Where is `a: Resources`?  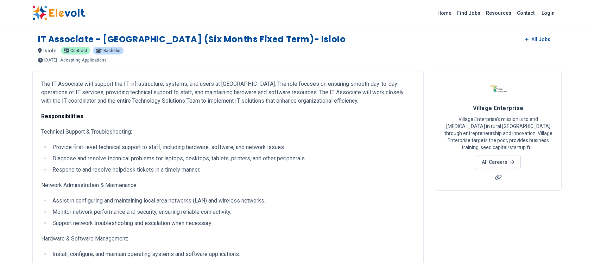
a: Resources is located at coordinates (499, 13).